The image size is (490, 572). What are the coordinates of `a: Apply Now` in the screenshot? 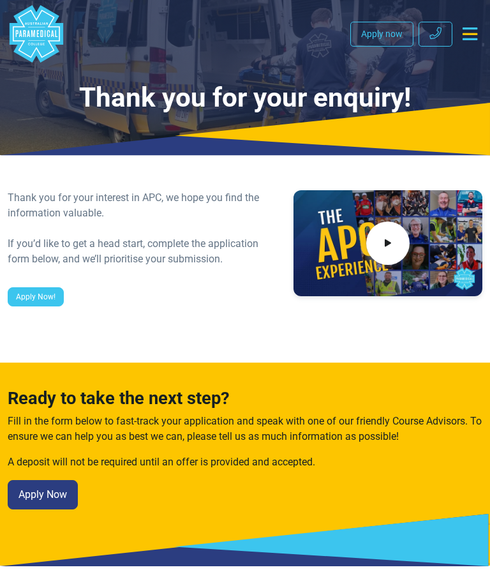 It's located at (43, 494).